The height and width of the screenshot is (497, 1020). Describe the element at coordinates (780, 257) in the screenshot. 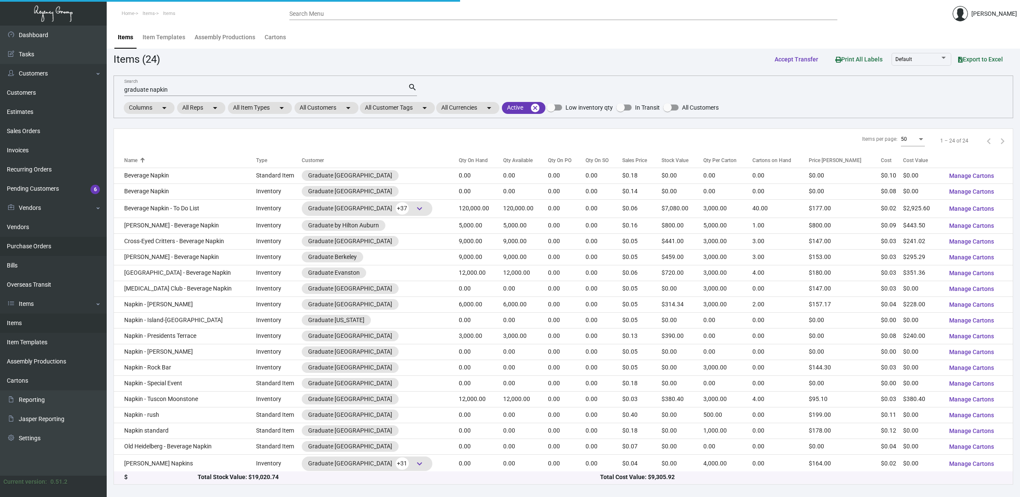

I see `td: 3.00` at that location.